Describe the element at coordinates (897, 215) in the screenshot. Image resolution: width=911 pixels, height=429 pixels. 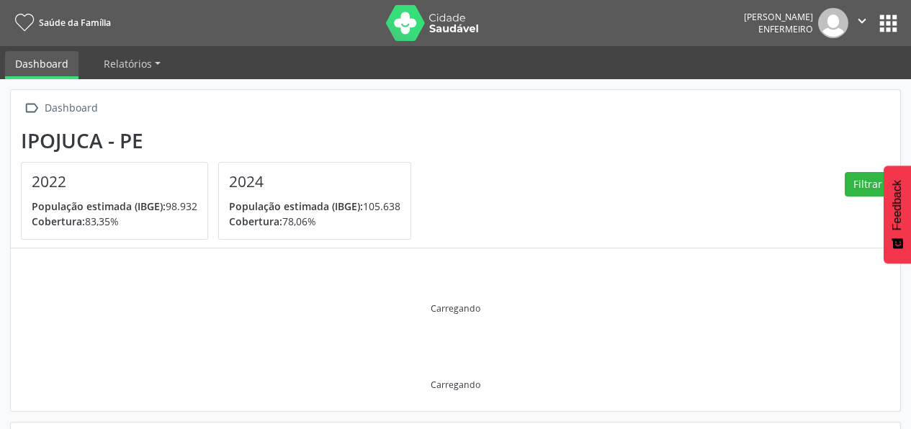
I see `button: Feedback - Mostrar pesquisa` at that location.